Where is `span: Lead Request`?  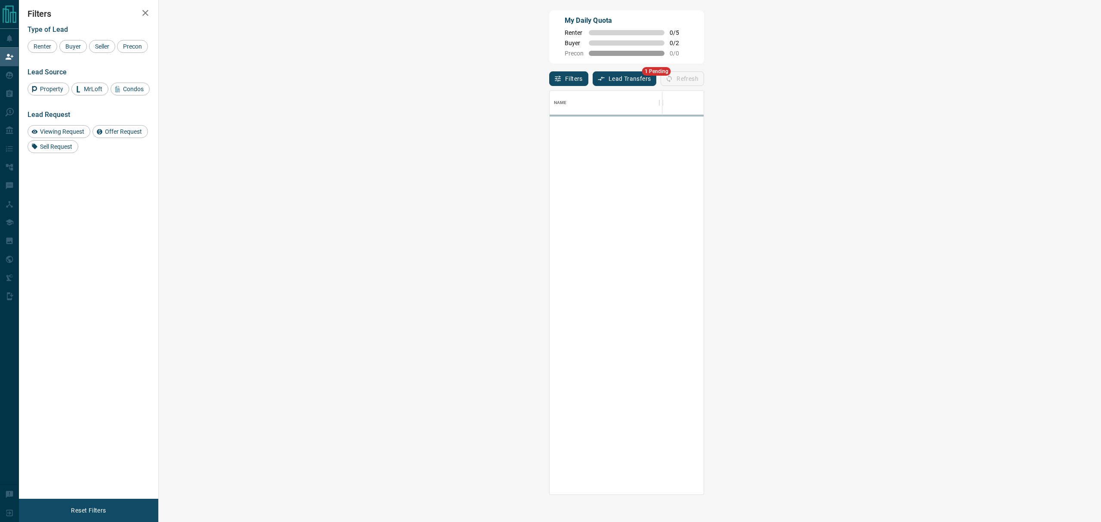
span: Lead Request is located at coordinates (49, 114).